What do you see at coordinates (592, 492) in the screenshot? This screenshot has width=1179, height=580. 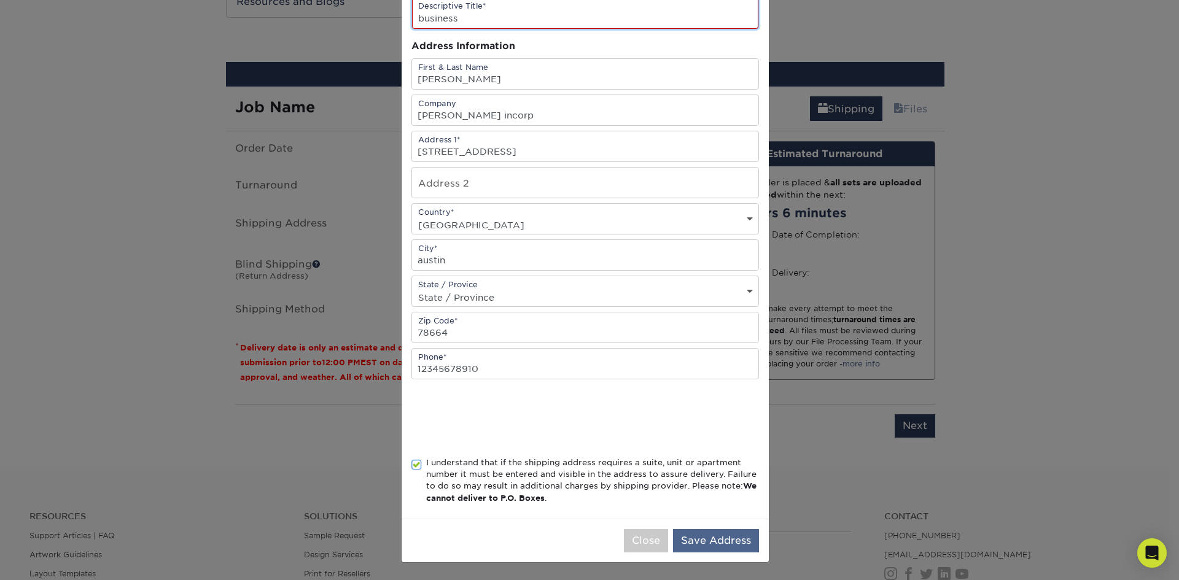 I see `b: We cannot deliver to P.O. Boxes` at bounding box center [592, 492].